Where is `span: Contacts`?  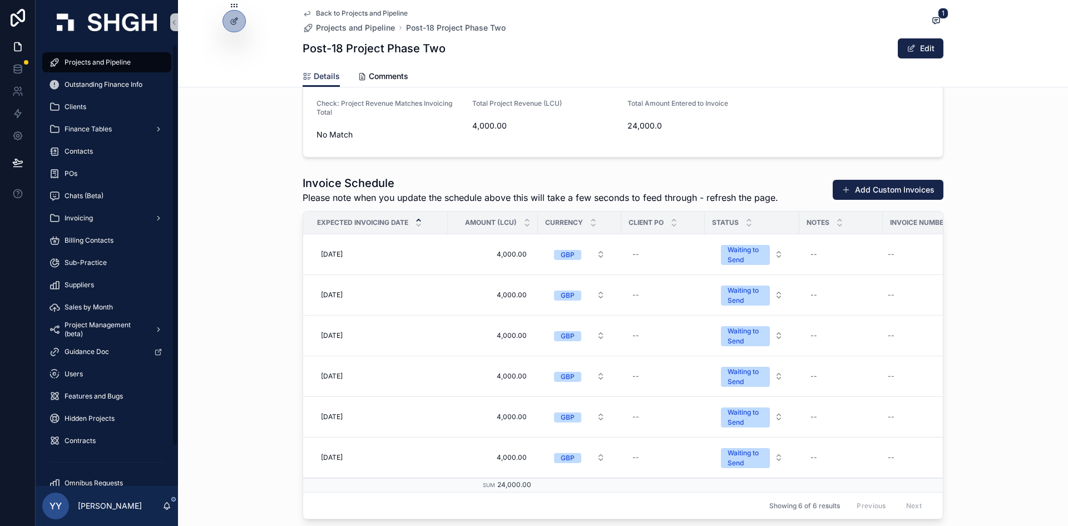
span: Contacts is located at coordinates (78, 151).